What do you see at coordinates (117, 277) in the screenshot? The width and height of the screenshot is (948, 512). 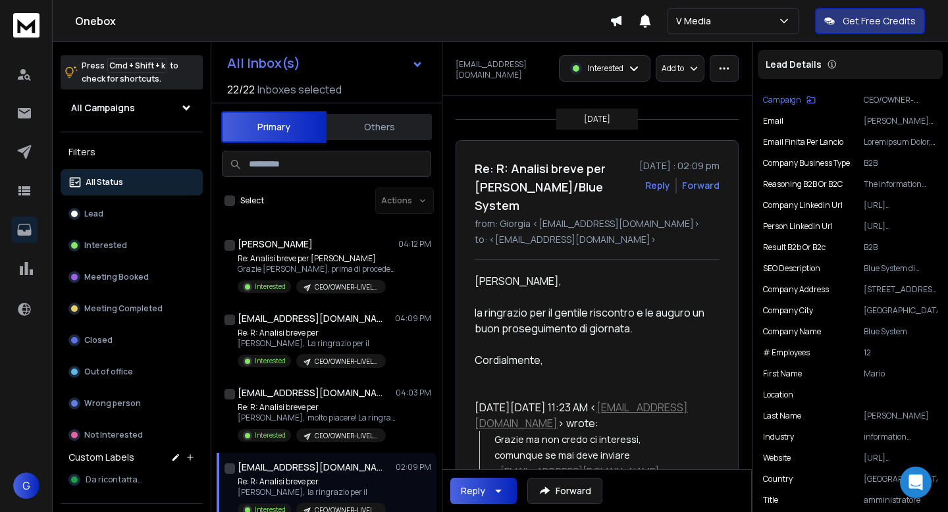 I see `p: Meeting Booked` at bounding box center [117, 277].